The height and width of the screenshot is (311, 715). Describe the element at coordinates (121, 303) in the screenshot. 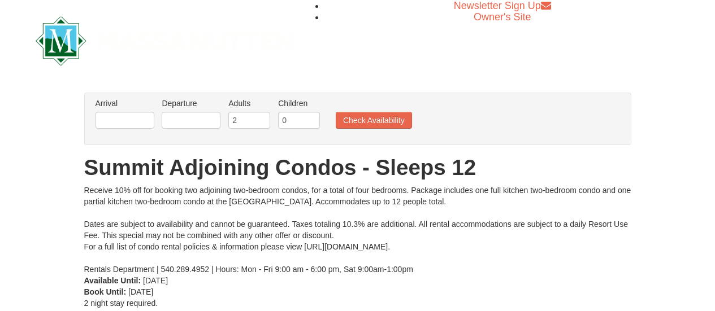

I see `span: 2 night stay required.` at that location.